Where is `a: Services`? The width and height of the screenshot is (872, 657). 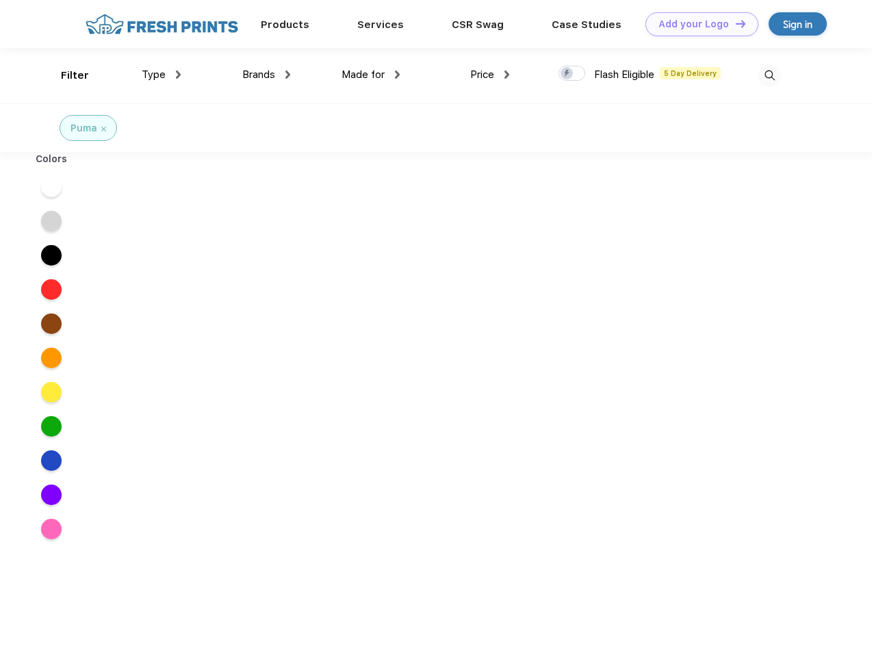
a: Services is located at coordinates (380, 25).